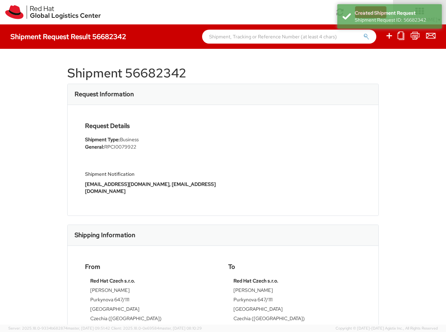 The height and width of the screenshot is (332, 446). What do you see at coordinates (289, 37) in the screenshot?
I see `input: Shipment, Tracking or Reference Number (at least 4 chars)` at bounding box center [289, 37].